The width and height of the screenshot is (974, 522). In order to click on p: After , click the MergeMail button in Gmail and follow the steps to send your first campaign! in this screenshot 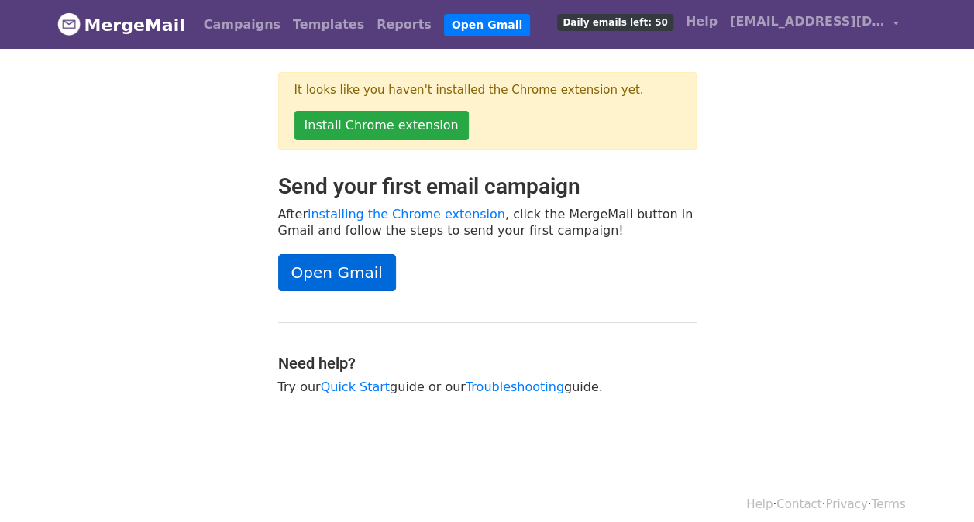, I will do `click(487, 222)`.